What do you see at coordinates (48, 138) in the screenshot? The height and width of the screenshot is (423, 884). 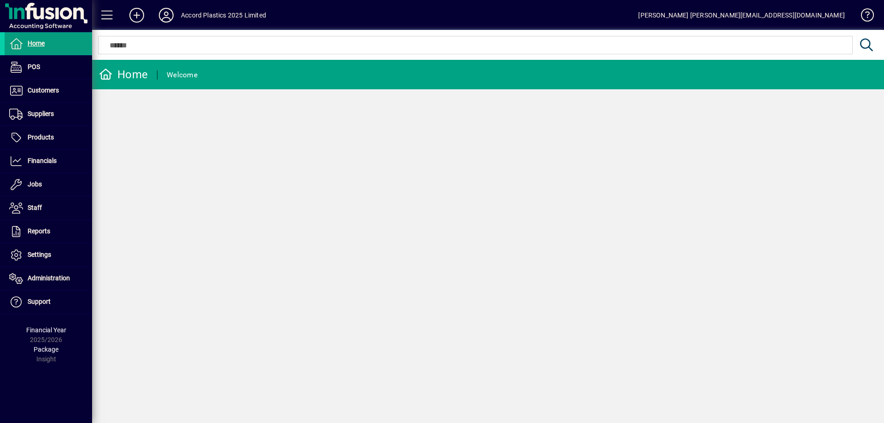 I see `a: Products` at bounding box center [48, 138].